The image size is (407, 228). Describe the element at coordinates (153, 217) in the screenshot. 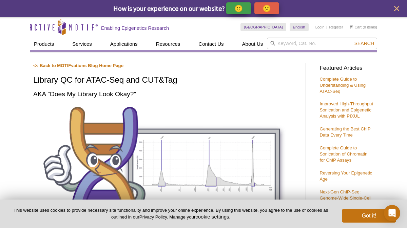

I see `a: Privacy Policy` at that location.